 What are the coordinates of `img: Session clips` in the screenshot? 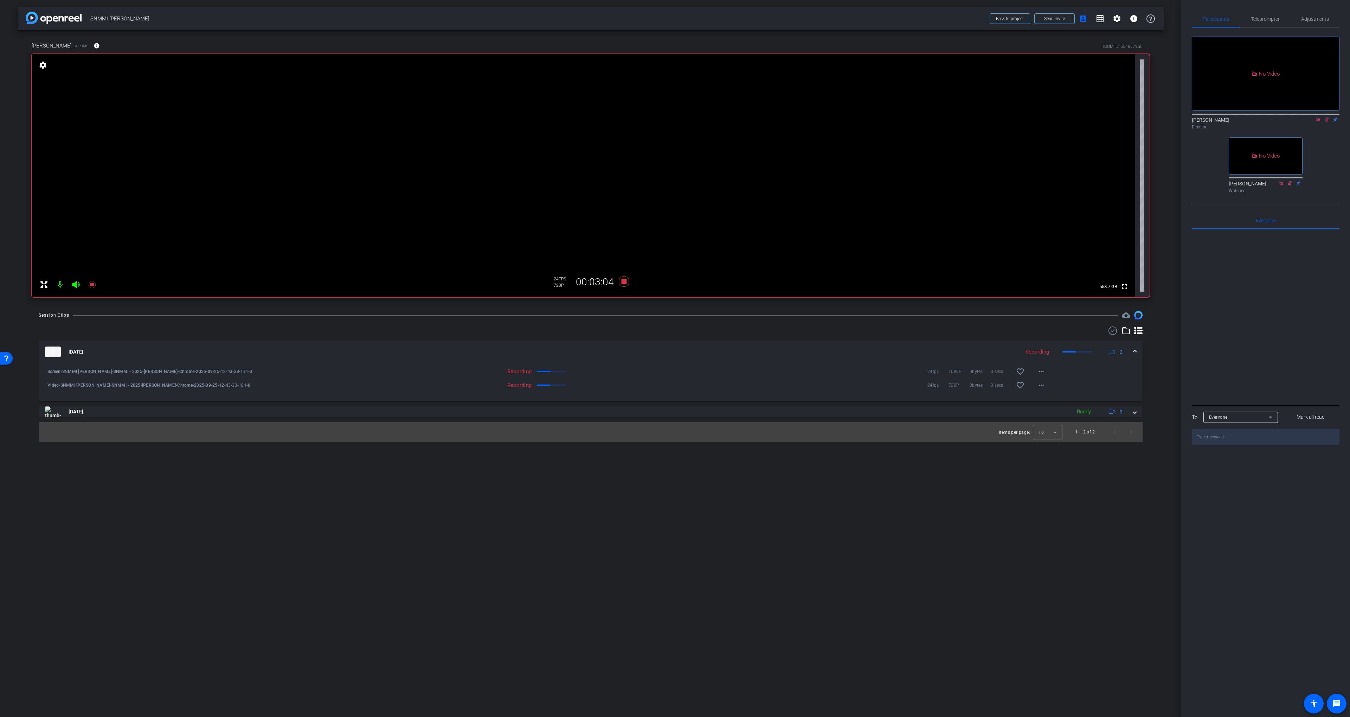 It's located at (1138, 315).